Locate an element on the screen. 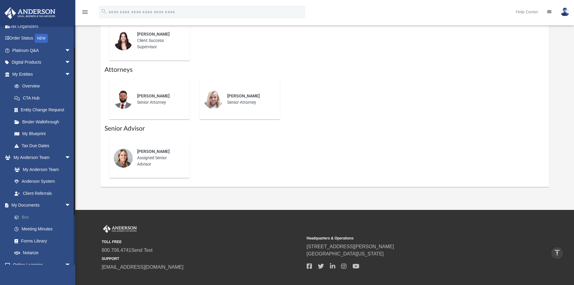  a: My Entitiesarrow_drop_down is located at coordinates (42, 74).